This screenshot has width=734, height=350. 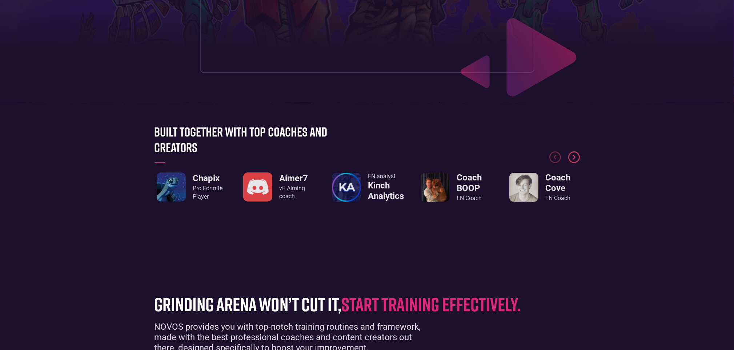 What do you see at coordinates (297, 178) in the screenshot?
I see `h3: Aimer7` at bounding box center [297, 178].